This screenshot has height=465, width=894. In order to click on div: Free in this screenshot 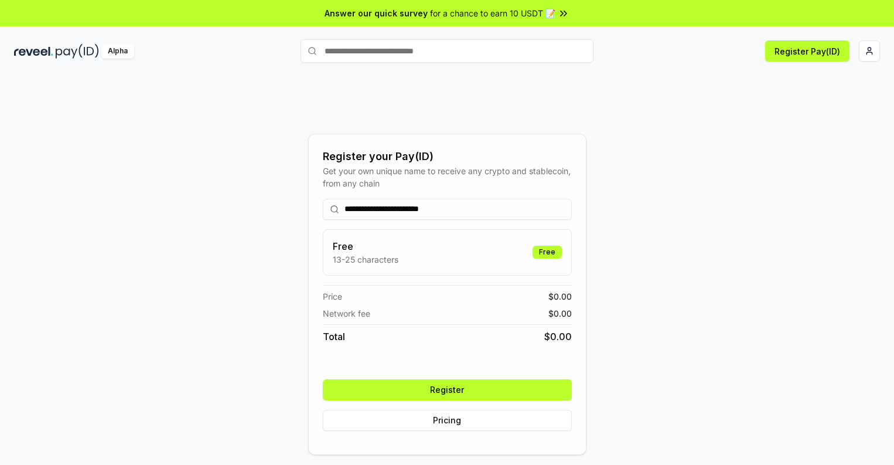, I will do `click(547, 252)`.